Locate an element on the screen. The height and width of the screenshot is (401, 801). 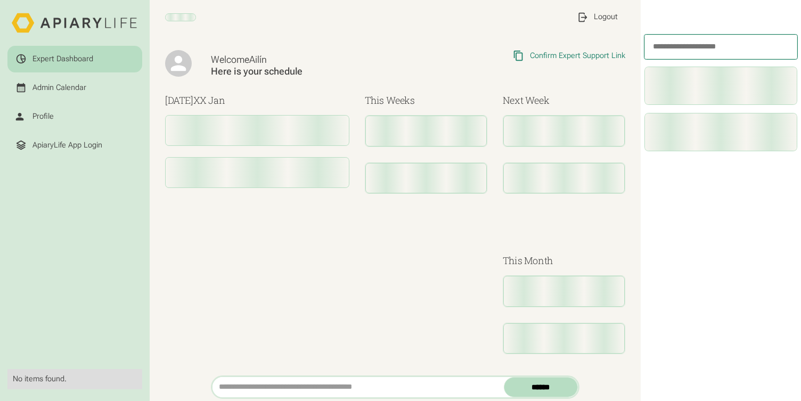
div: Here is your schedule is located at coordinates (313, 71).